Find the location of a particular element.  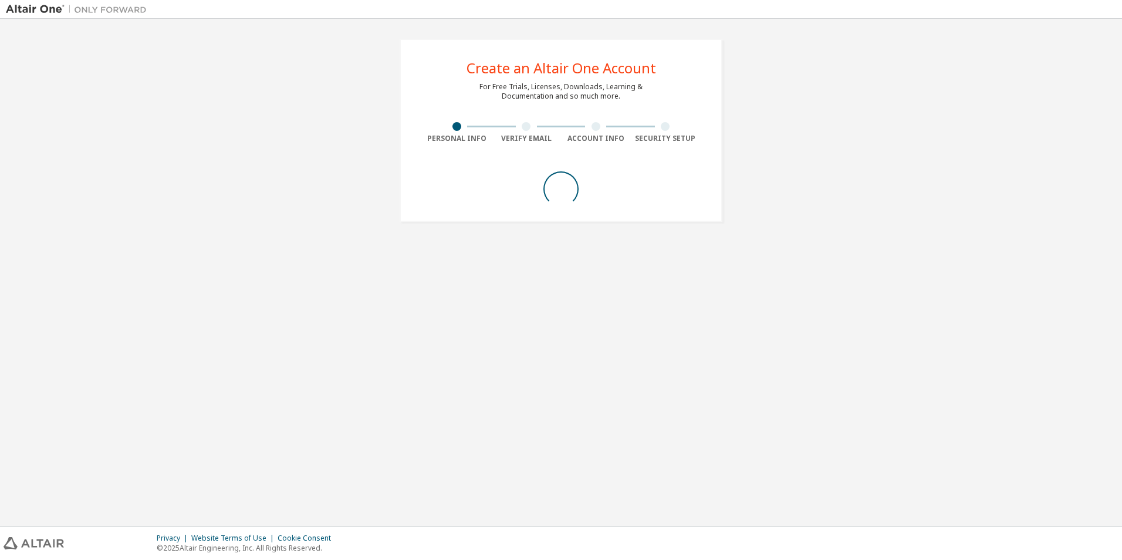

div: Security Setup is located at coordinates (666, 139).